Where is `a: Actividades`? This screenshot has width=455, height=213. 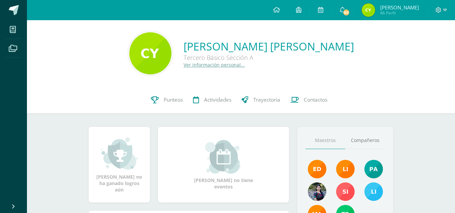
a: Actividades is located at coordinates (212, 100).